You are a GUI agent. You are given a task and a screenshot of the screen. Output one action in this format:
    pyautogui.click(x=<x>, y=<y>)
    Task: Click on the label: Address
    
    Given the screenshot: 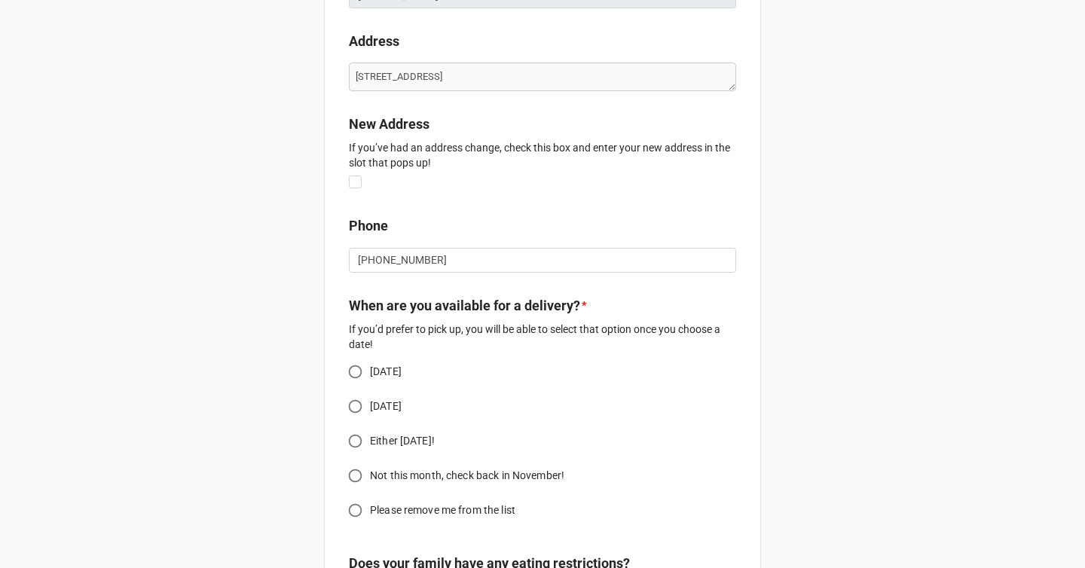 What is the action you would take?
    pyautogui.click(x=374, y=41)
    